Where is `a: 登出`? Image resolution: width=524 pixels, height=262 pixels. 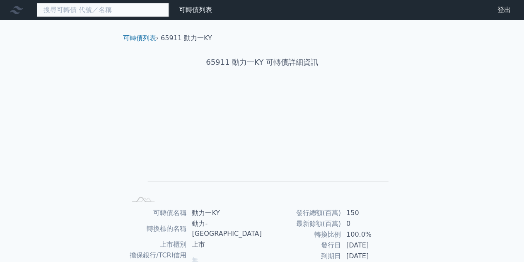
a: 登出 is located at coordinates (504, 10).